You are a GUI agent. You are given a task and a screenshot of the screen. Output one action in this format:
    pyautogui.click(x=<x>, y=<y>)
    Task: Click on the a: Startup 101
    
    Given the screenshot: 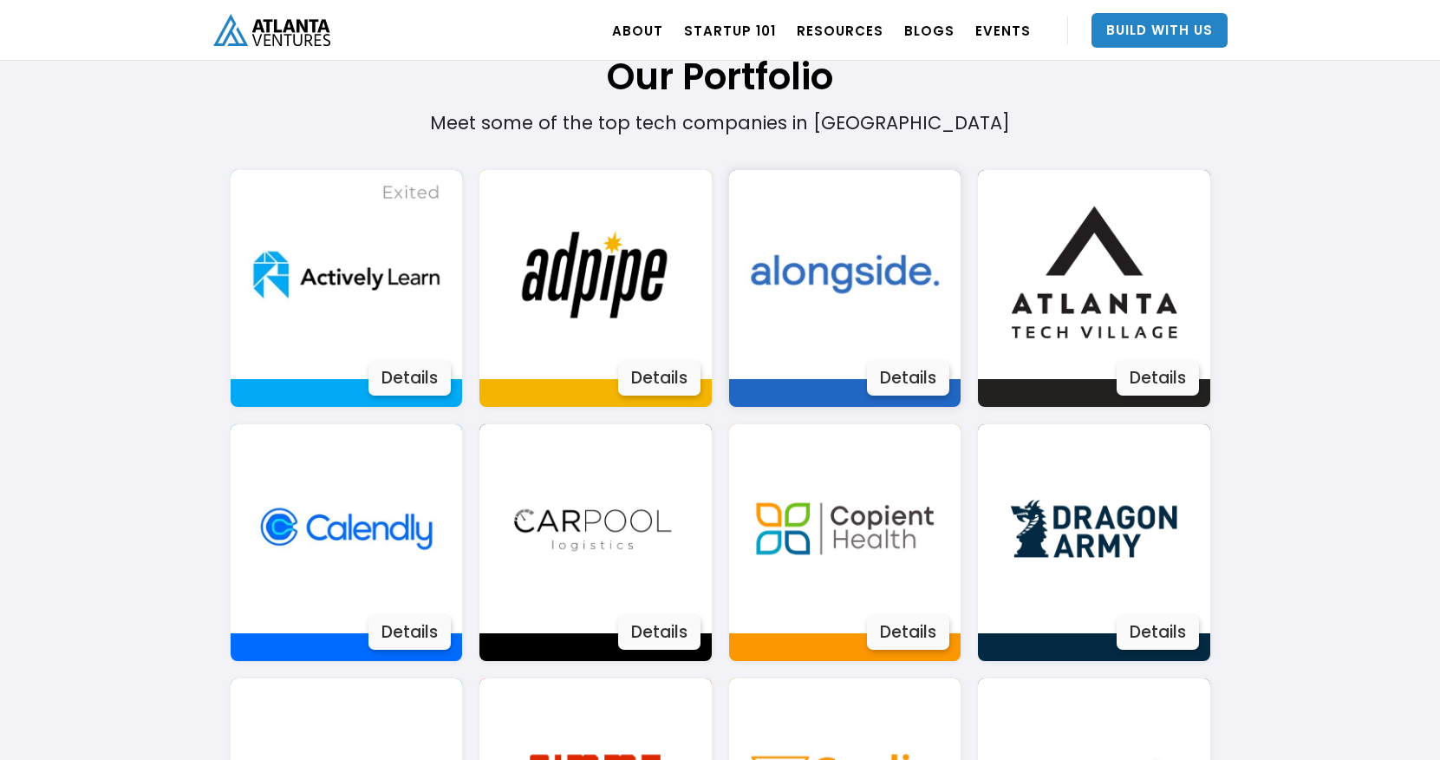 What is the action you would take?
    pyautogui.click(x=730, y=30)
    